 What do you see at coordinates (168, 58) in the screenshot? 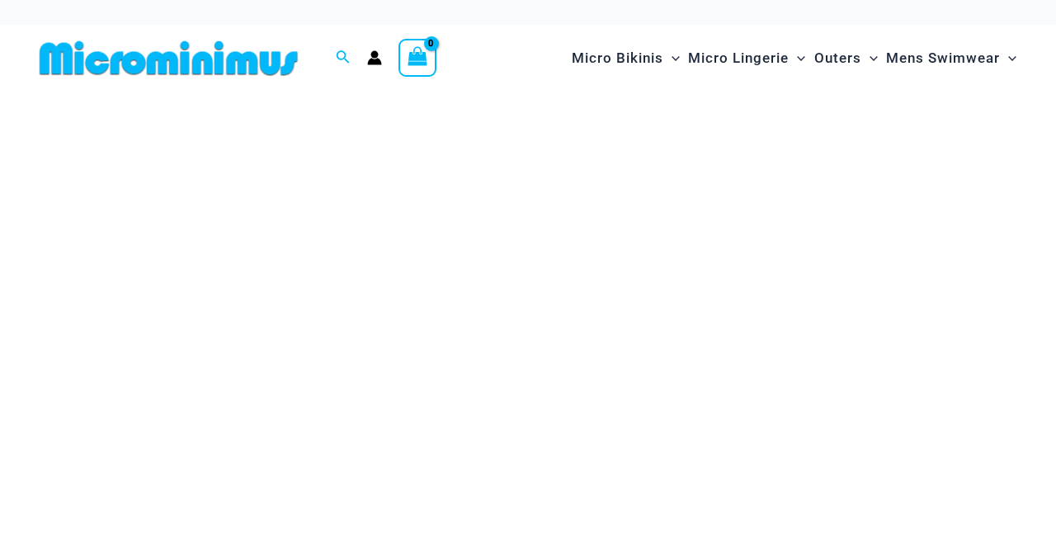
I see `img: MM SHOP LOGO FLAT` at bounding box center [168, 58].